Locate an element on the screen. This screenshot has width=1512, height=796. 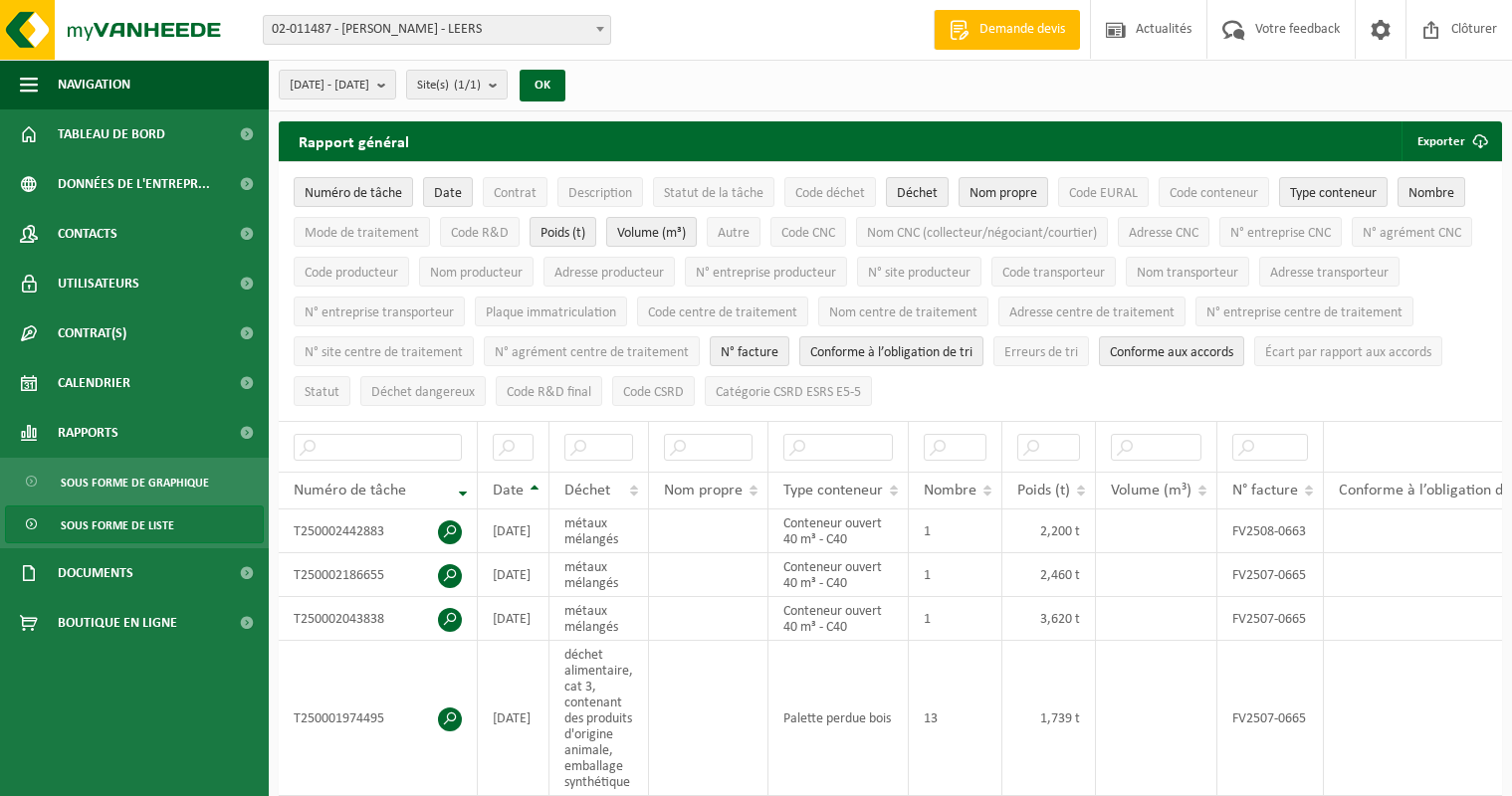
span: N° entreprise transporteur is located at coordinates (379, 312).